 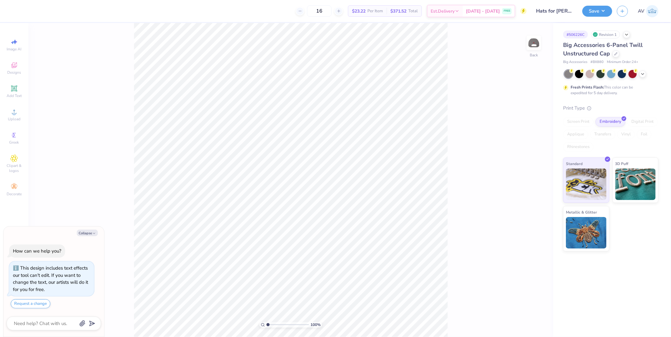 What do you see at coordinates (609, 90) in the screenshot?
I see `div: This color can be expedited for 5 day delivery.` at bounding box center [609, 90].